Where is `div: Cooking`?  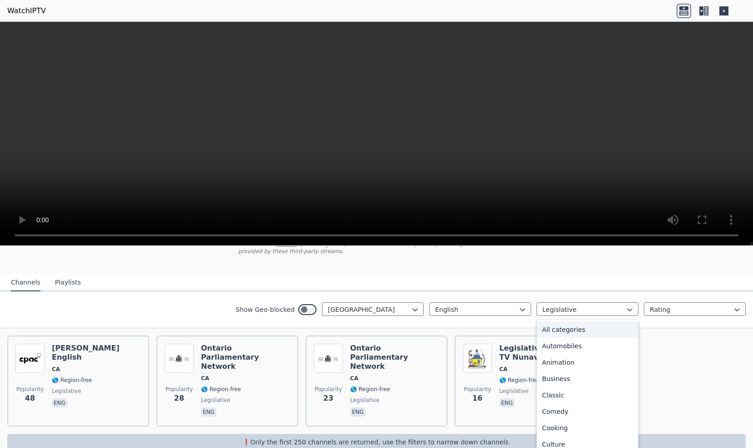
div: Cooking is located at coordinates (588, 428).